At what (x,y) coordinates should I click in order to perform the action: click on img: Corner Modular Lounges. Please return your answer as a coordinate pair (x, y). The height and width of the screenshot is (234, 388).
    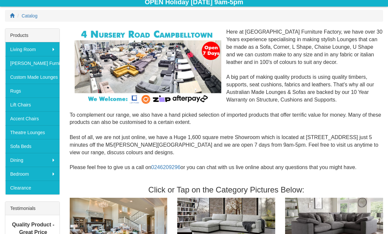
    Looking at the image, I should click on (148, 66).